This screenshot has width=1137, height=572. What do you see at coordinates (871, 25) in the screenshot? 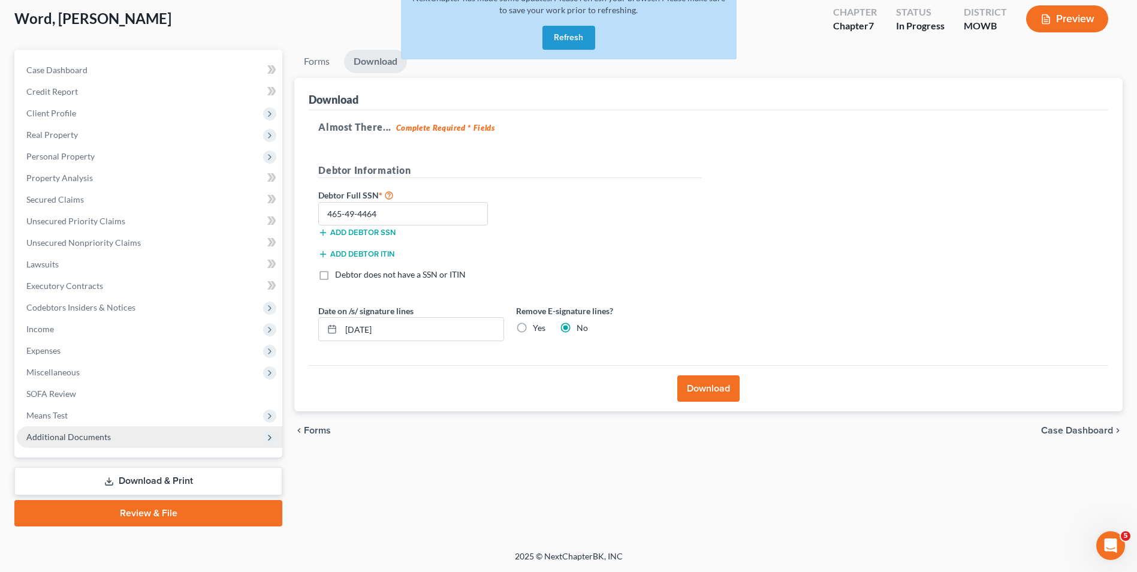
I see `span: 7` at bounding box center [871, 25].